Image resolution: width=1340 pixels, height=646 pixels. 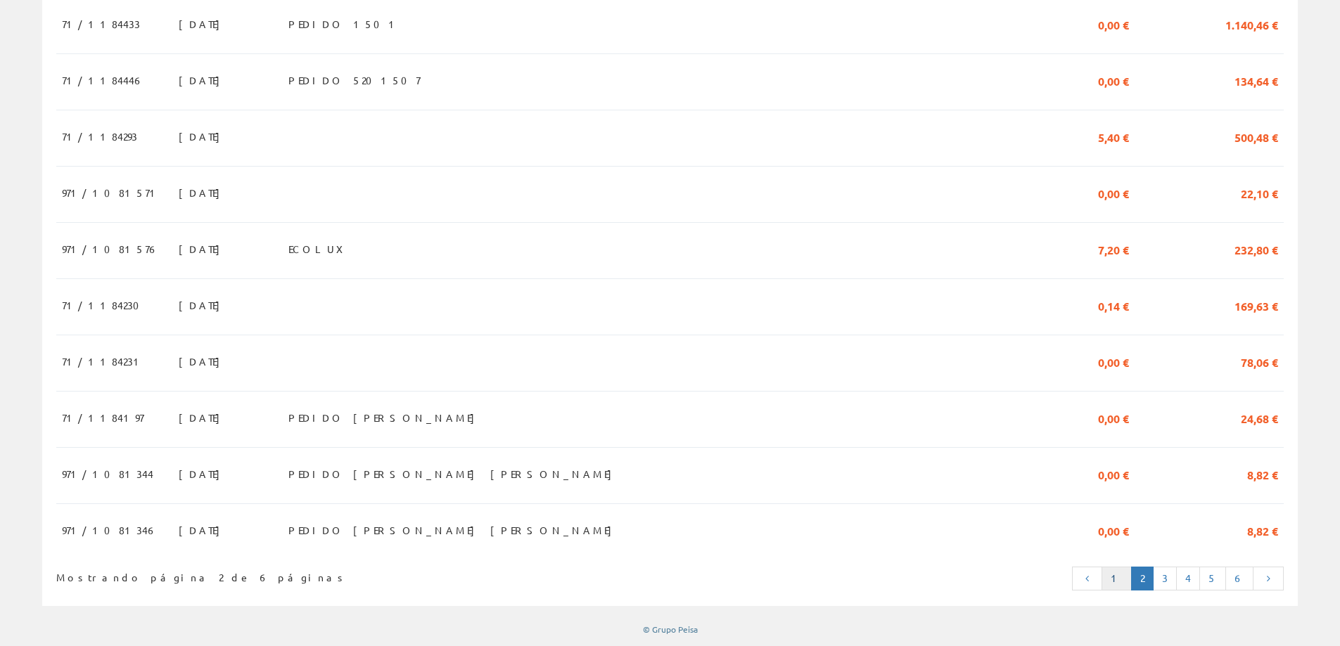 I want to click on span: 134,64 €, so click(x=1256, y=80).